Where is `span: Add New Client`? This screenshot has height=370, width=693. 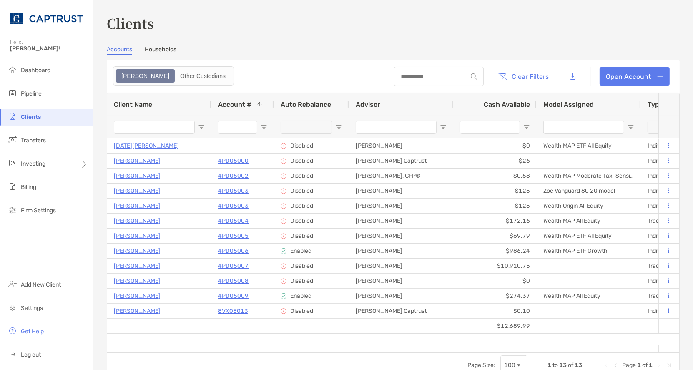 span: Add New Client is located at coordinates (41, 284).